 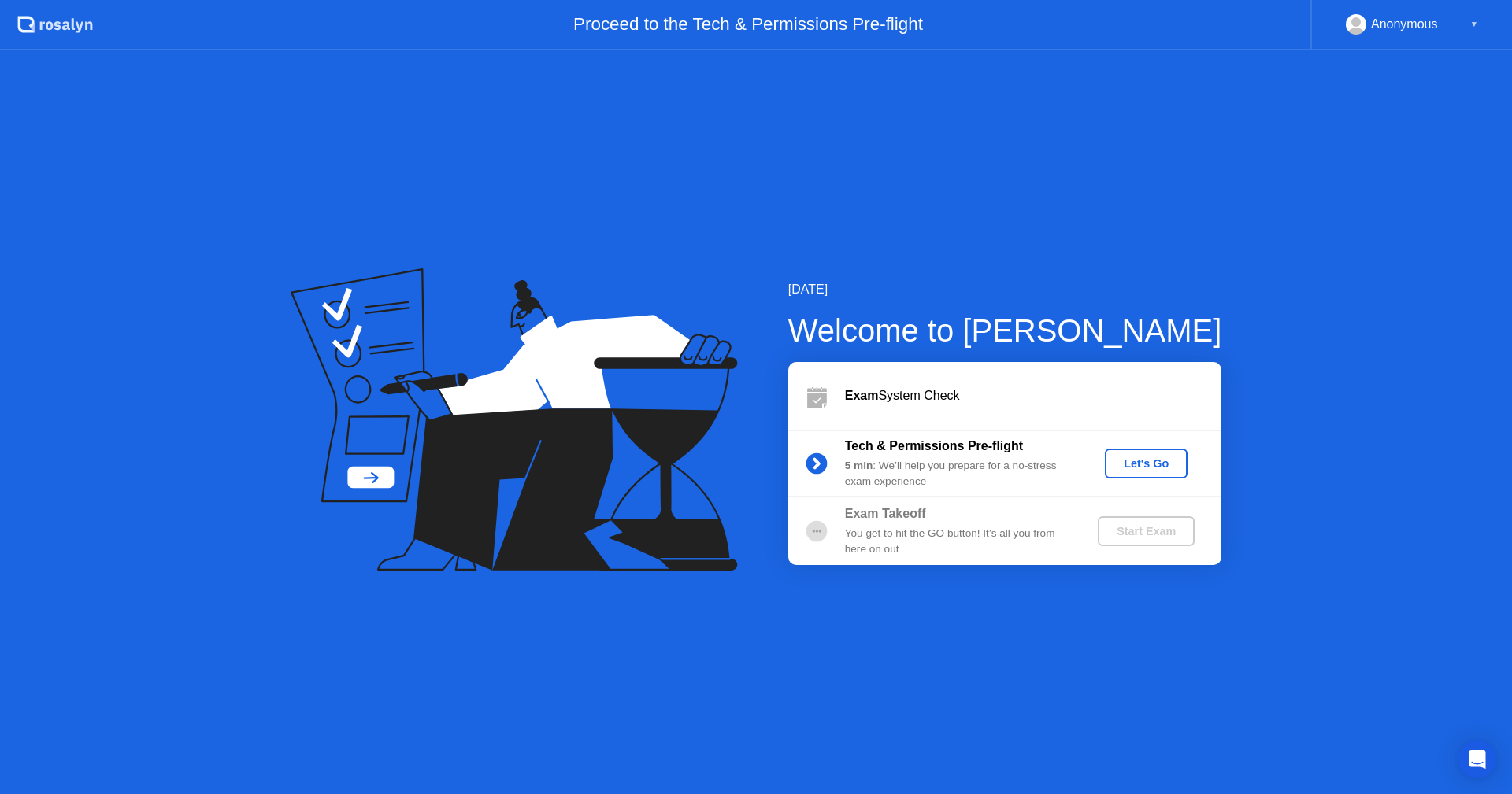 I want to click on b: Exam, so click(x=861, y=395).